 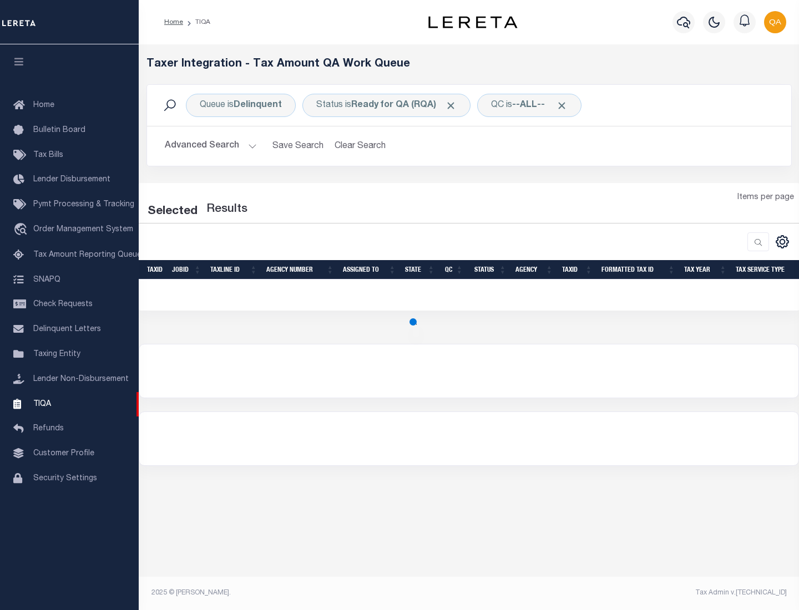 What do you see at coordinates (257, 105) in the screenshot?
I see `b: Delinquent` at bounding box center [257, 105].